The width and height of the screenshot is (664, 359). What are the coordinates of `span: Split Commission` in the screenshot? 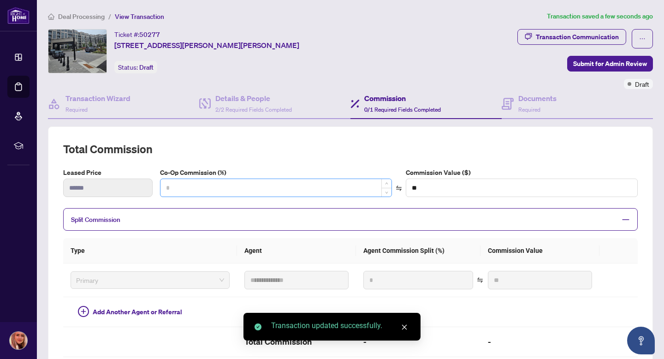 It's located at (96, 220).